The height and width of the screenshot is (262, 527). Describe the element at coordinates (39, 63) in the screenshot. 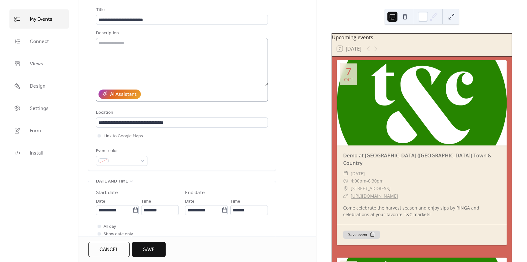

I see `a: Views` at that location.